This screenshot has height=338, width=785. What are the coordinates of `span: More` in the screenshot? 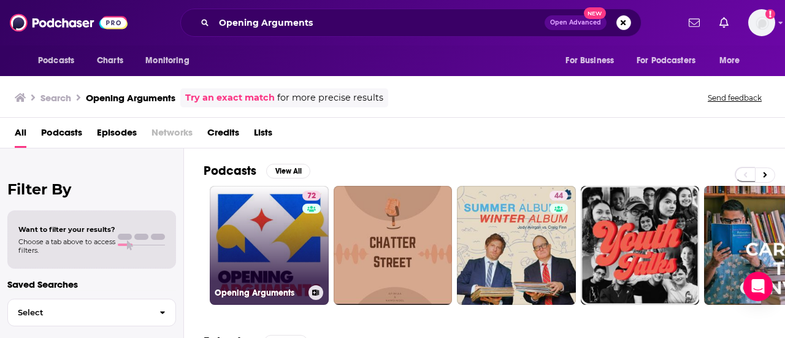 It's located at (730, 61).